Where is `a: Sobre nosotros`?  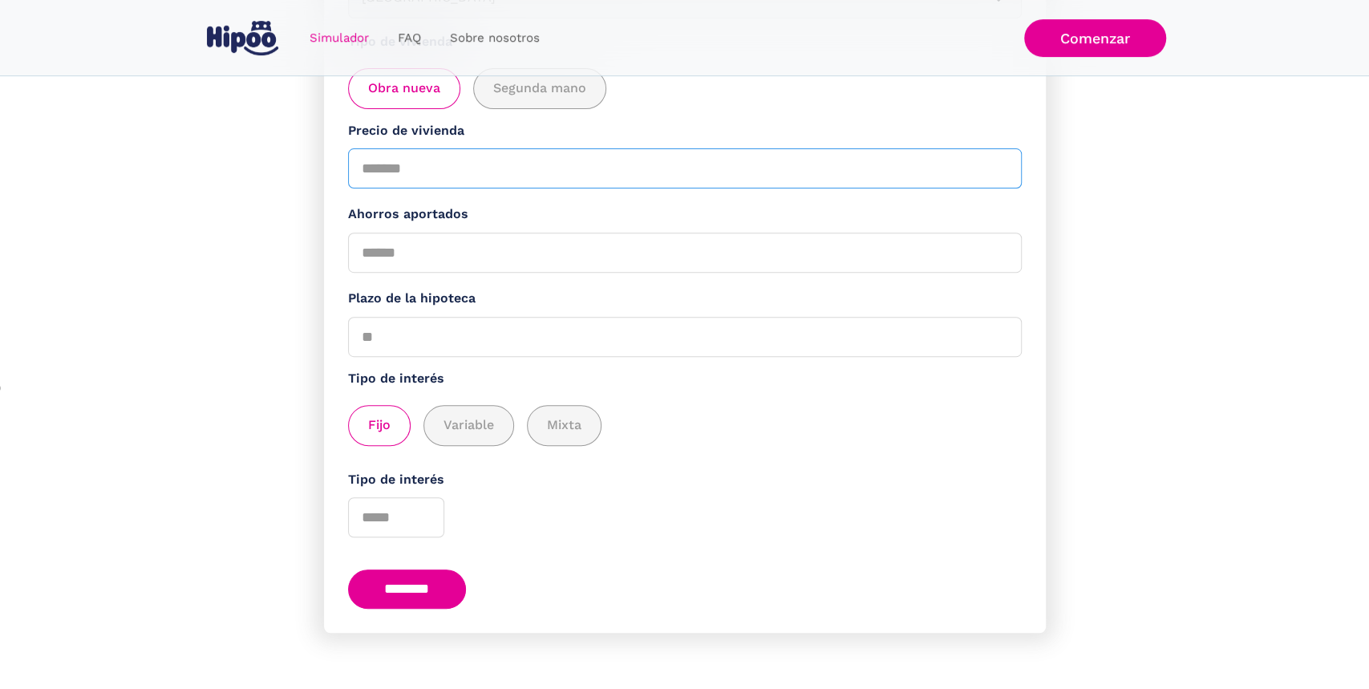 a: Sobre nosotros is located at coordinates (495, 38).